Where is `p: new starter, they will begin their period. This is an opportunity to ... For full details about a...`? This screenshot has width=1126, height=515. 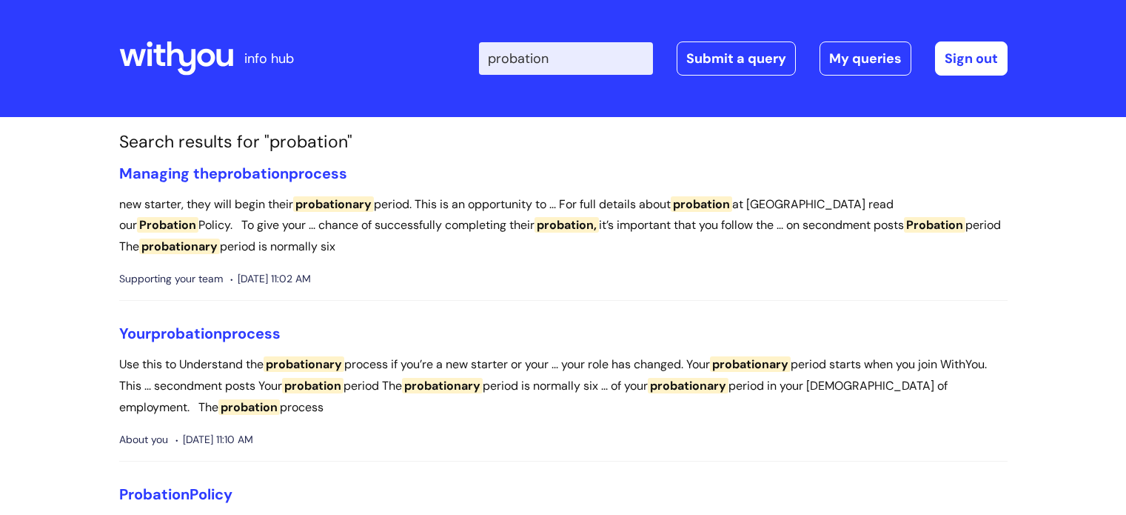 p: new starter, they will begin their period. This is an opportunity to ... For full details about a... is located at coordinates (564, 226).